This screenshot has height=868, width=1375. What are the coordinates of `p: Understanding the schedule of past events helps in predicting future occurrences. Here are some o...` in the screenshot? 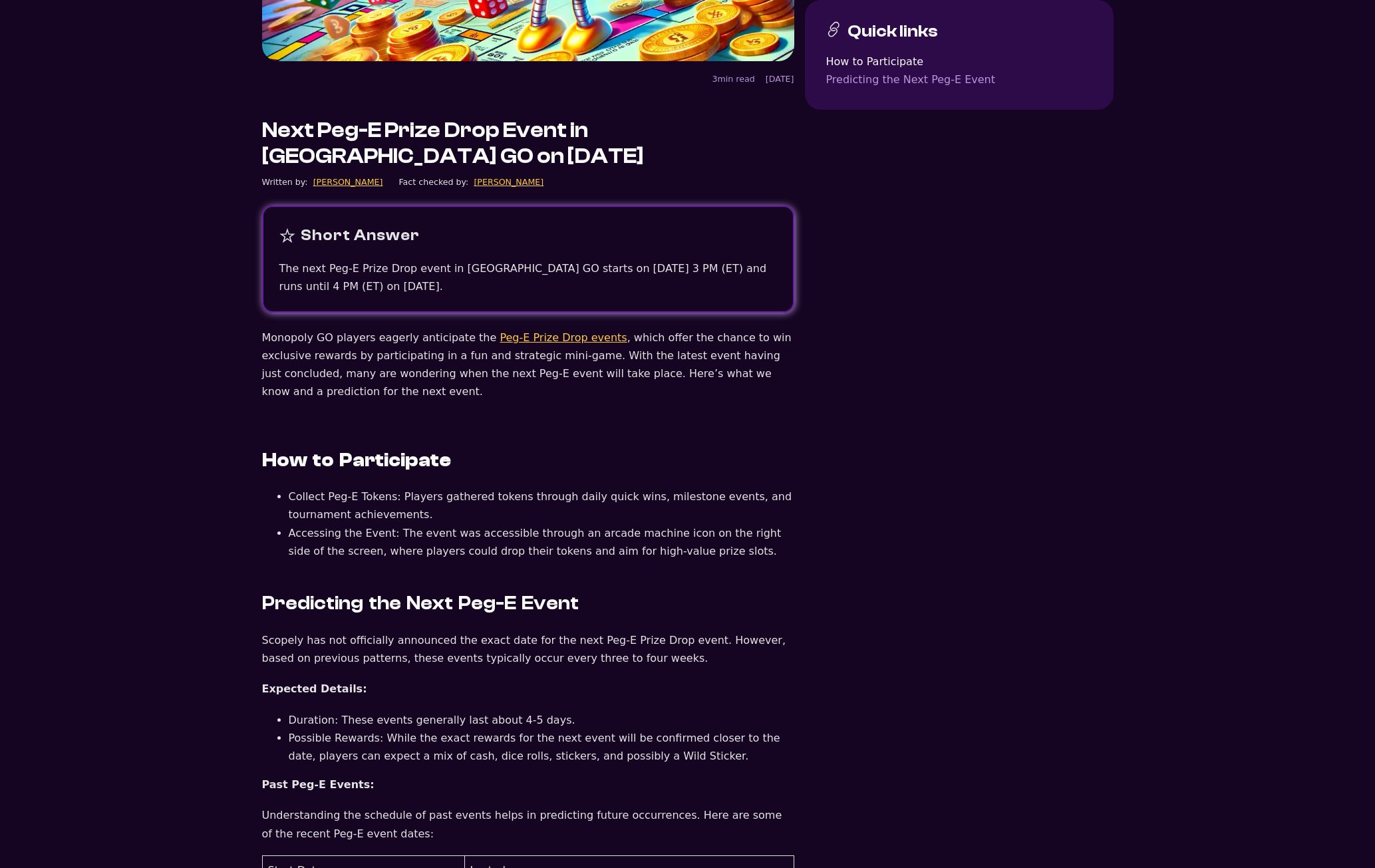 It's located at (528, 825).